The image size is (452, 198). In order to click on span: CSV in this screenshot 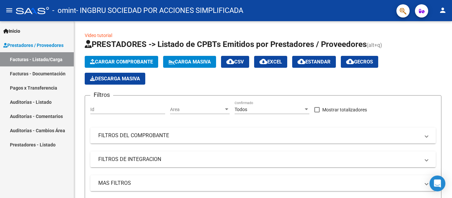, I will do `click(235, 62)`.